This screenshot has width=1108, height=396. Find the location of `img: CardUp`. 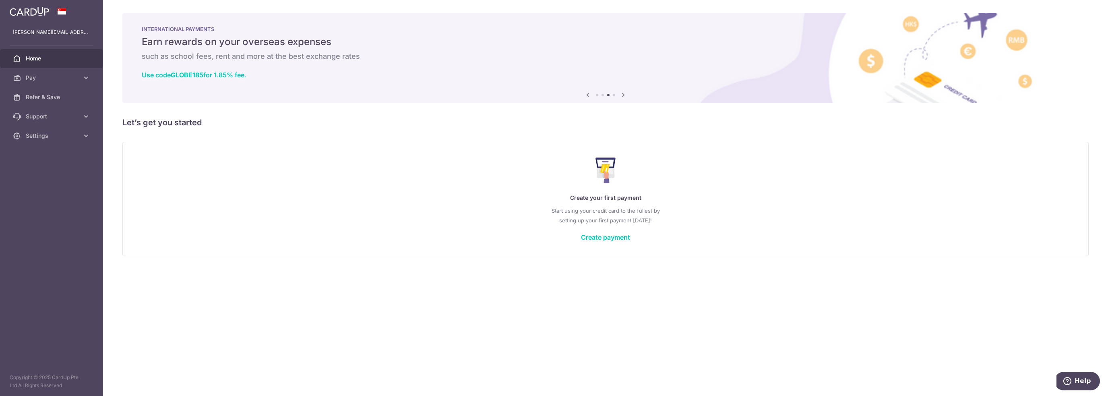

img: CardUp is located at coordinates (29, 11).